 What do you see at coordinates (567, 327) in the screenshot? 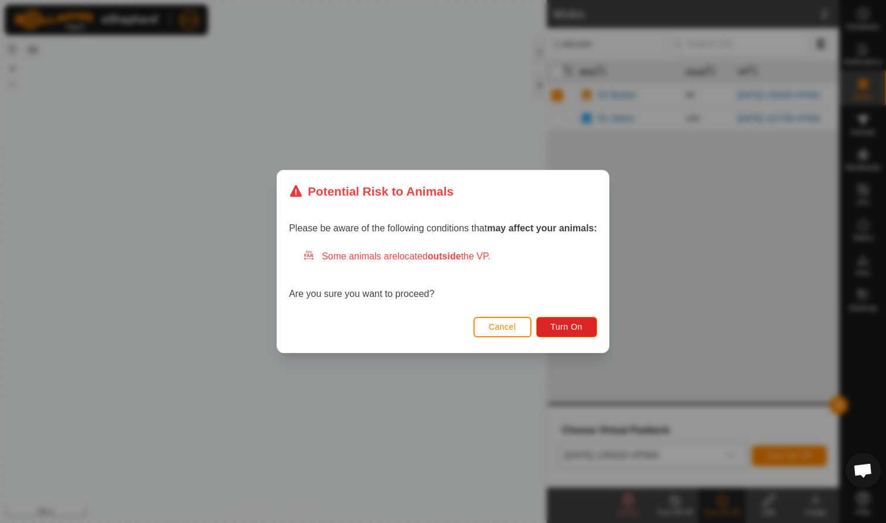
I see `button: Turn On` at bounding box center [567, 327].